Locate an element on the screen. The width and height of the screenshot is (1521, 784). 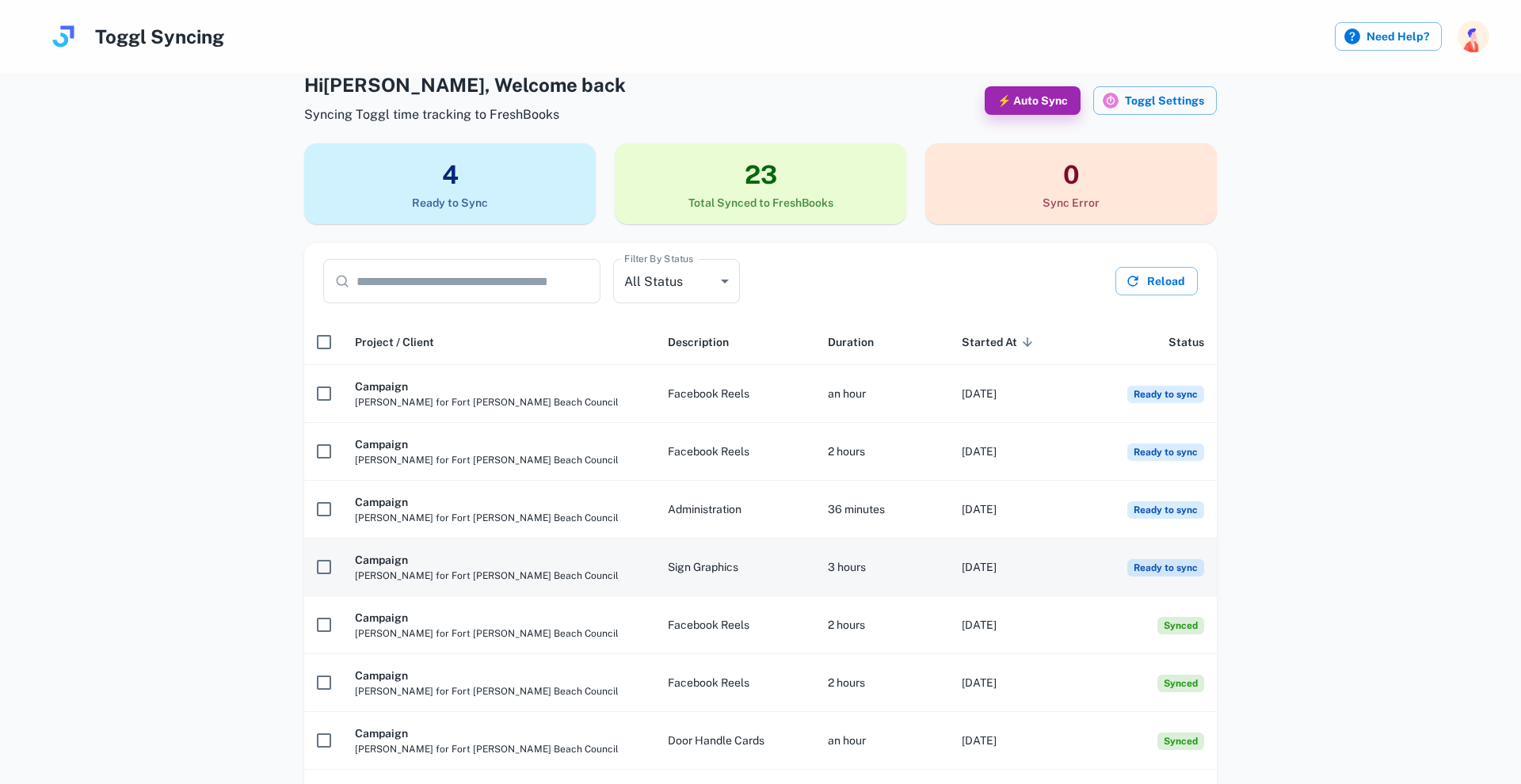
td: 3 hours is located at coordinates (882, 567).